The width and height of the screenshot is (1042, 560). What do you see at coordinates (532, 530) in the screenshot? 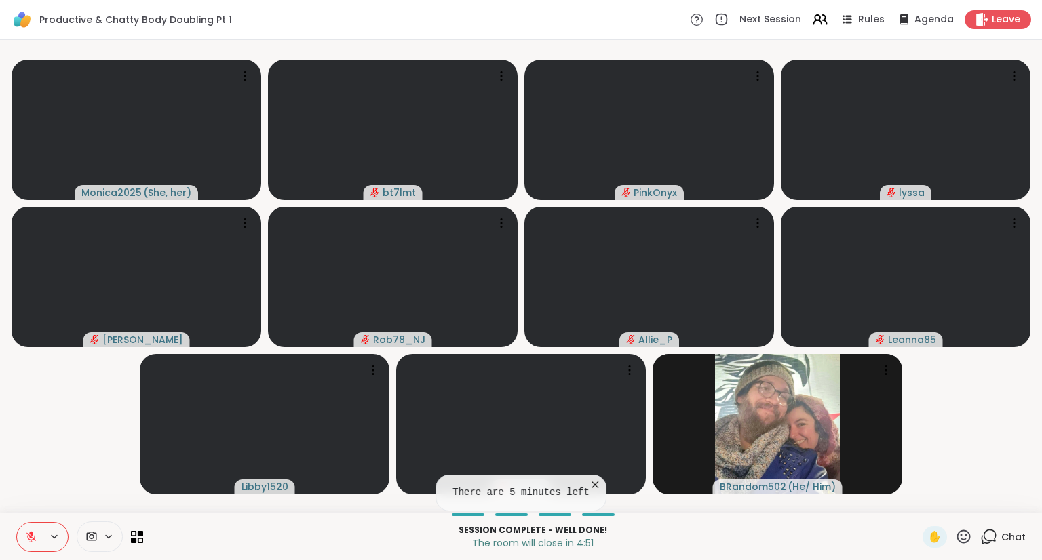
I see `p: Session Complete - well done!` at bounding box center [532, 530].